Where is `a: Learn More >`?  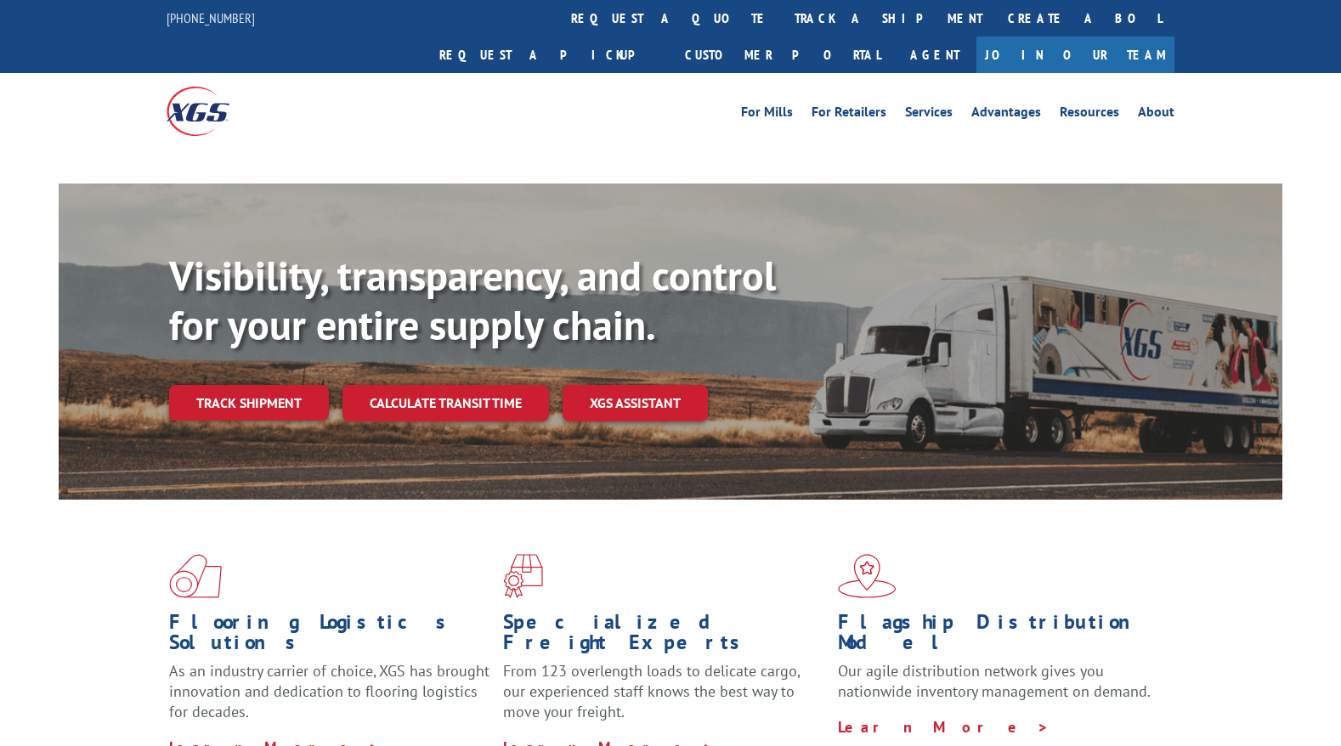 a: Learn More > is located at coordinates (943, 727).